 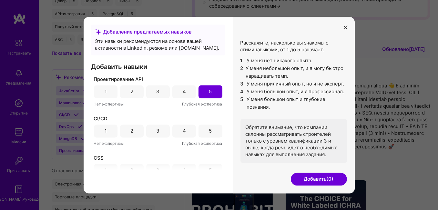 What do you see at coordinates (291, 141) in the screenshot?
I see `font: Обратите внимание, что компании склонны рассматривать строителей только с уровнем квалификации 3 ...` at bounding box center [291, 141].